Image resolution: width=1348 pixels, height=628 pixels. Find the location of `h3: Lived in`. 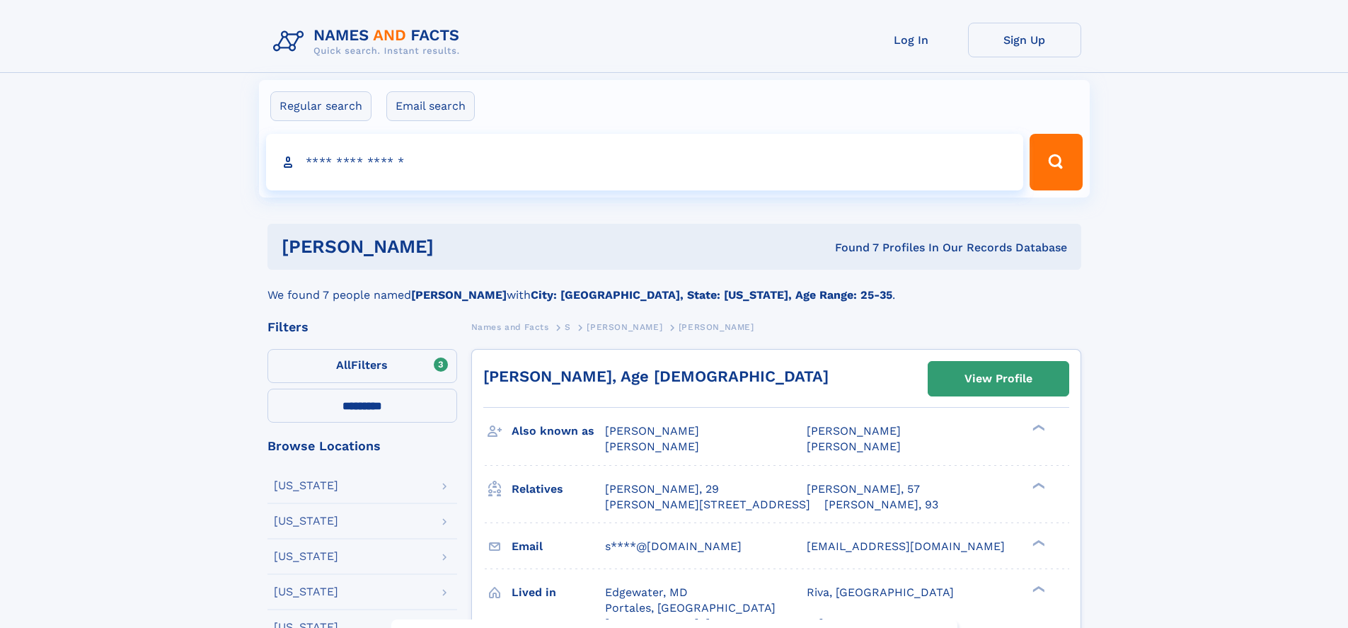

h3: Lived in is located at coordinates (558, 592).